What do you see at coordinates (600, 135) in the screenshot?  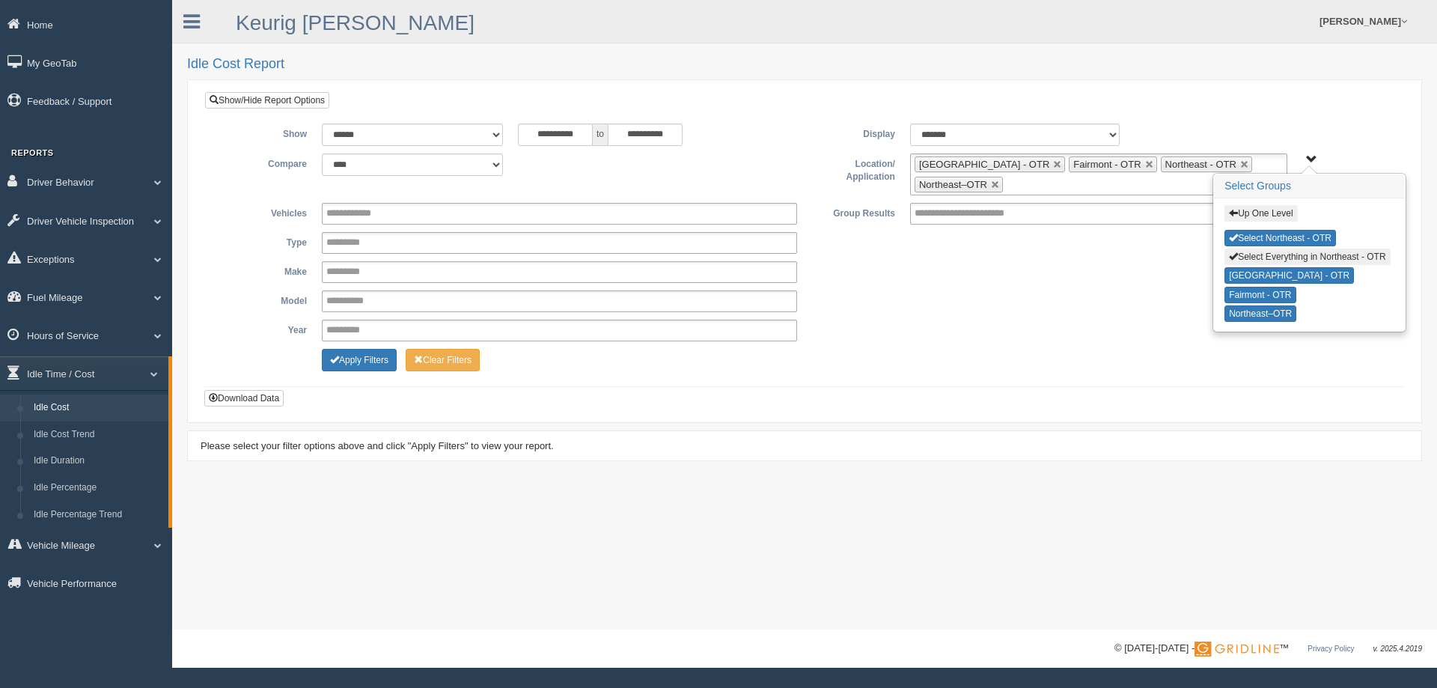 I see `span: to` at bounding box center [600, 135].